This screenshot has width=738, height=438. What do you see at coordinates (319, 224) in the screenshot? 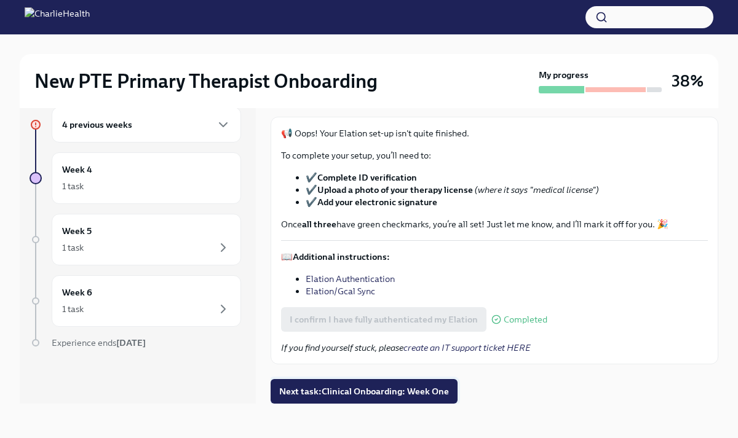
I see `strong: all three` at bounding box center [319, 224].